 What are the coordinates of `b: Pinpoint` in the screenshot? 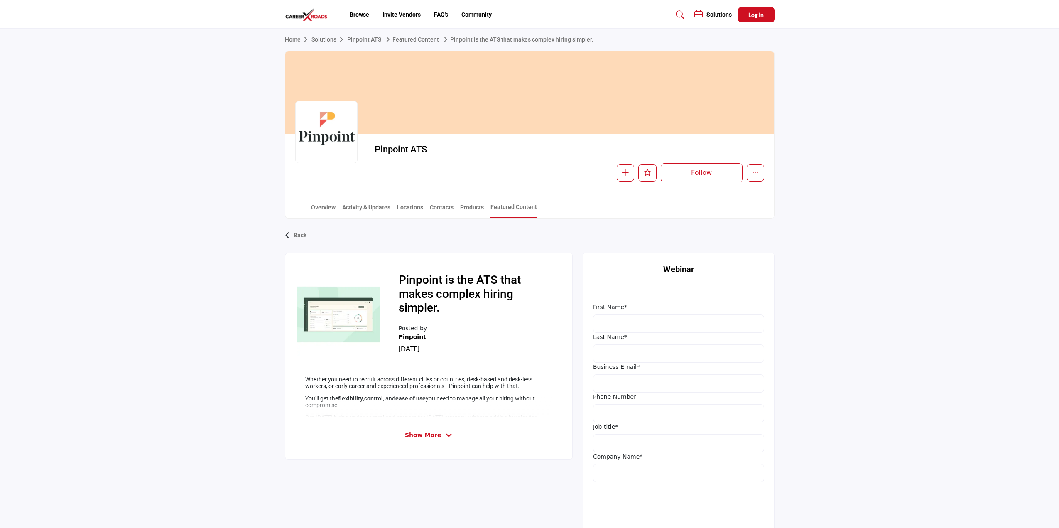 It's located at (412, 337).